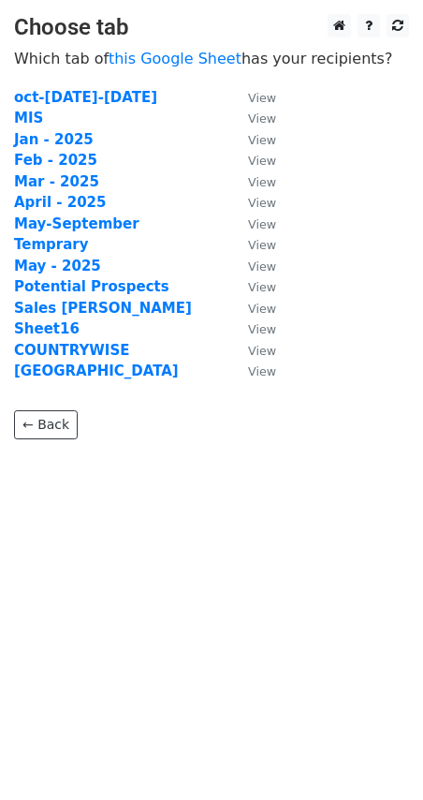  I want to click on a: Potential Prospects, so click(92, 287).